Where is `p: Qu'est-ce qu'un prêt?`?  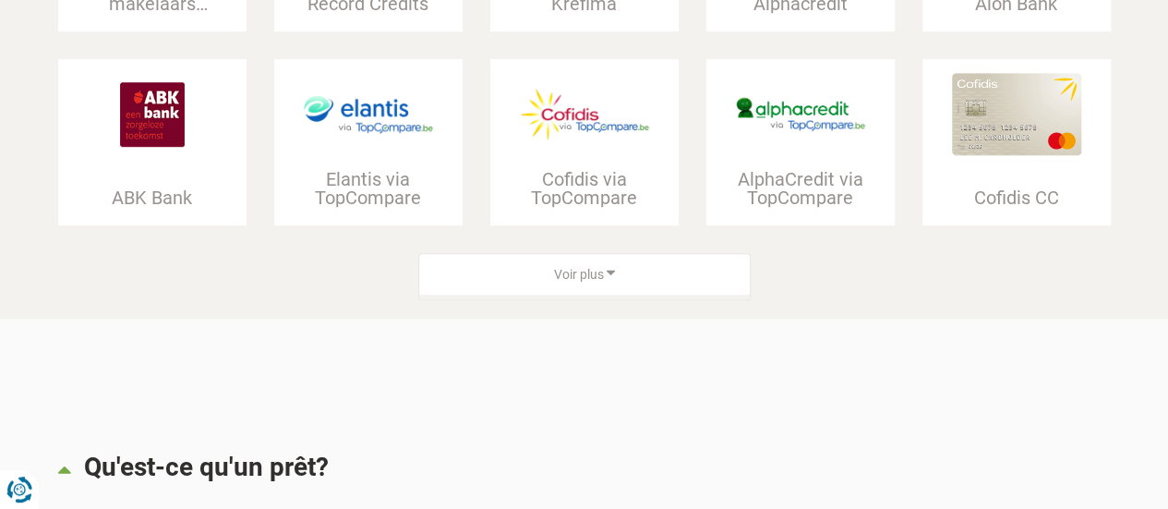 p: Qu'est-ce qu'un prêt? is located at coordinates (596, 467).